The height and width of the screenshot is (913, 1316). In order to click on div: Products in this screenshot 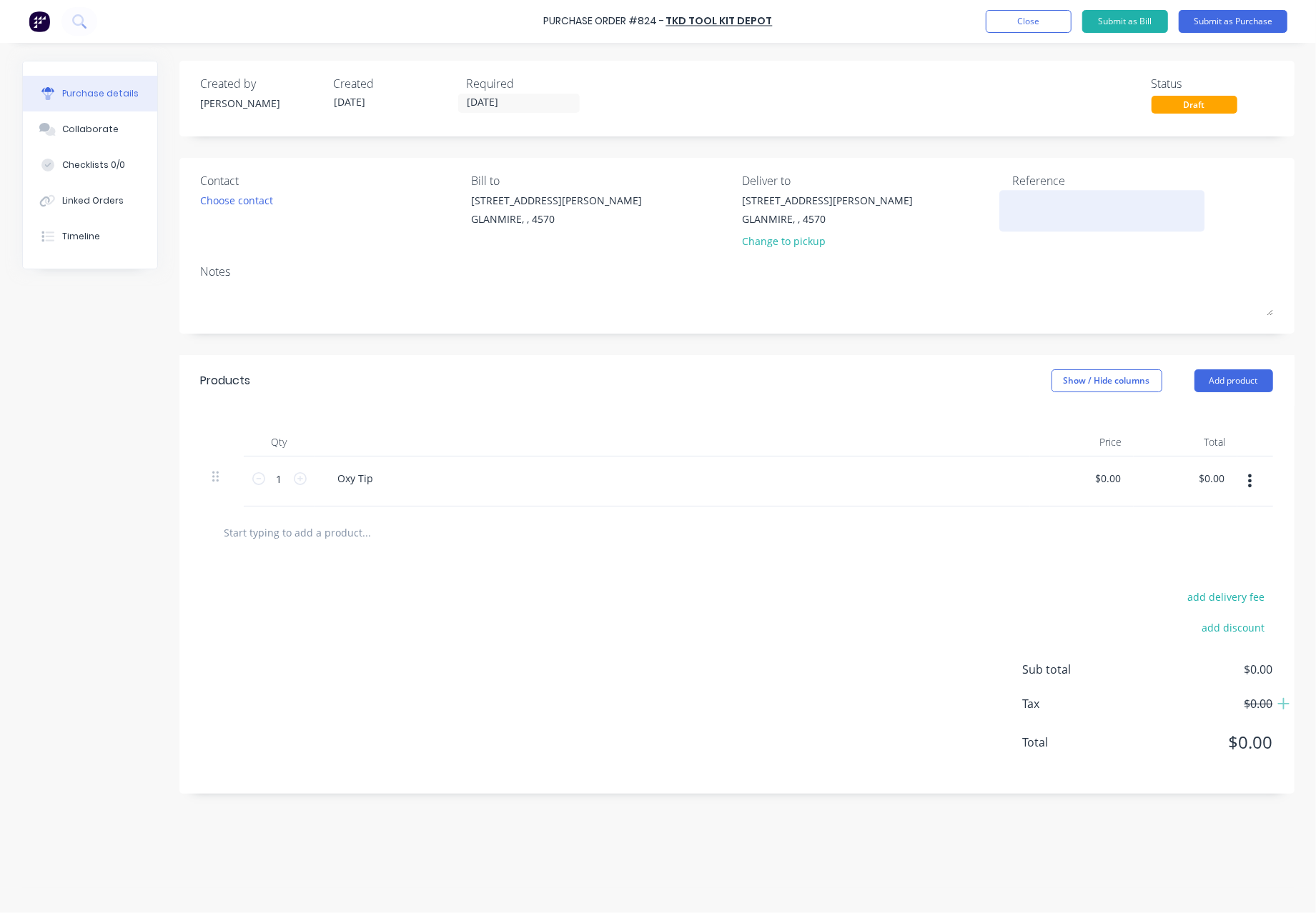, I will do `click(226, 380)`.